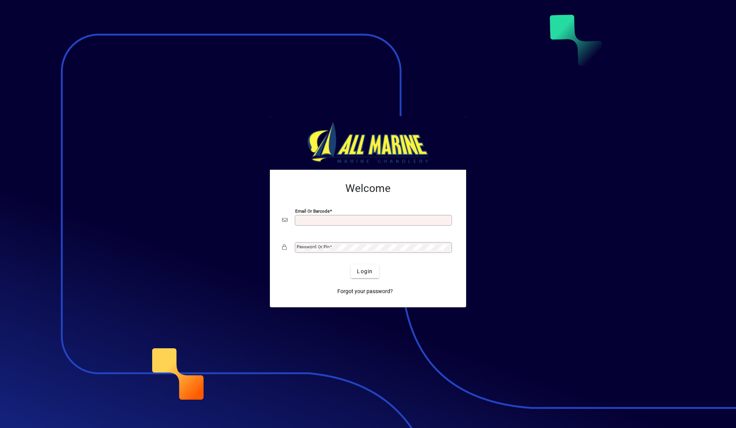 This screenshot has height=428, width=736. I want to click on span: Forgot your password?, so click(365, 291).